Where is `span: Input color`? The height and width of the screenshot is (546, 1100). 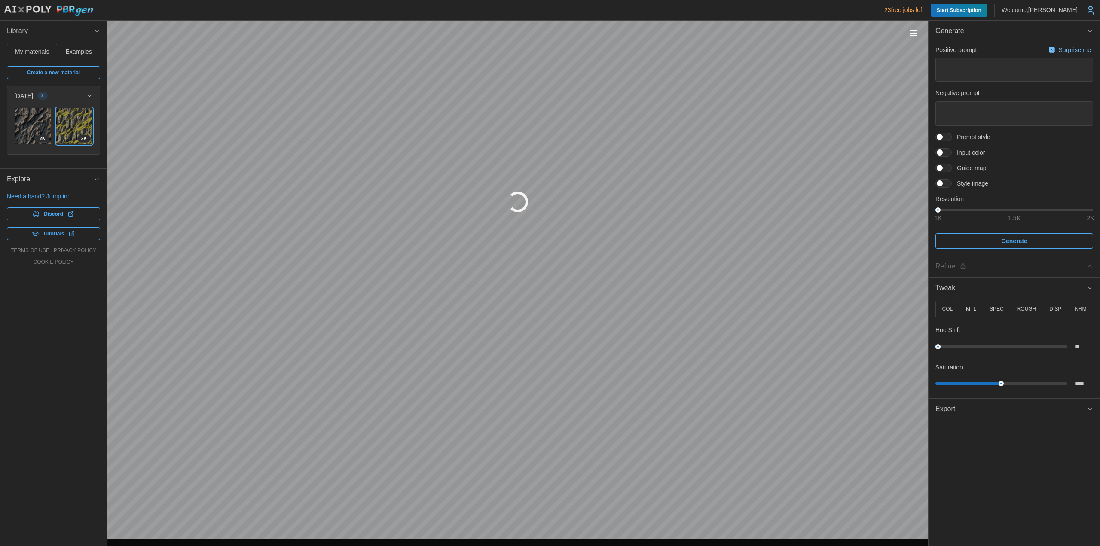 span: Input color is located at coordinates (968, 152).